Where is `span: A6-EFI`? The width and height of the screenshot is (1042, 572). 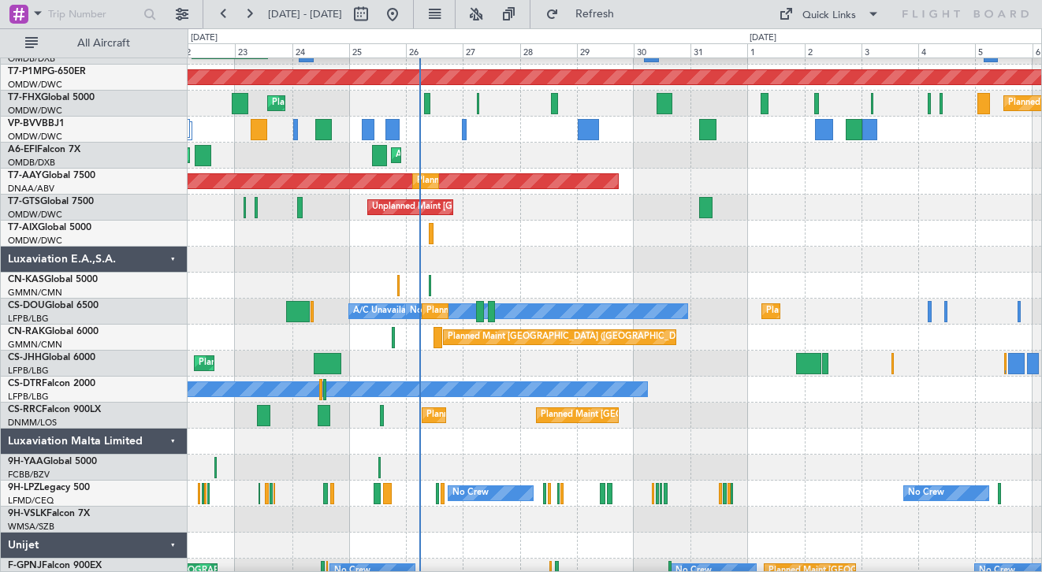 span: A6-EFI is located at coordinates (22, 150).